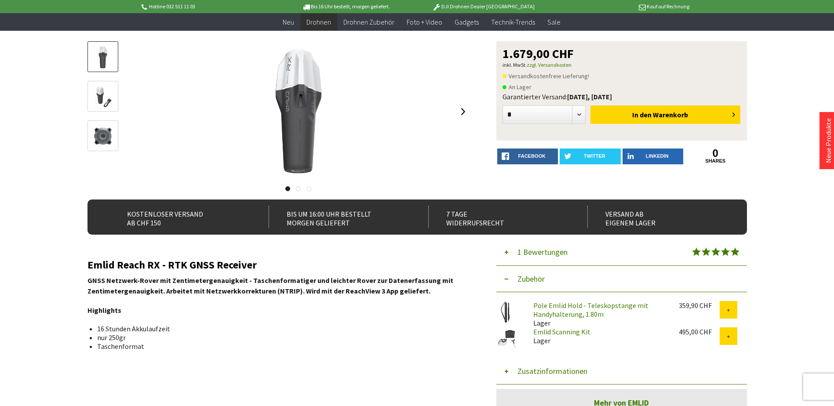 This screenshot has height=406, width=834. What do you see at coordinates (590, 156) in the screenshot?
I see `a: twitter` at bounding box center [590, 156].